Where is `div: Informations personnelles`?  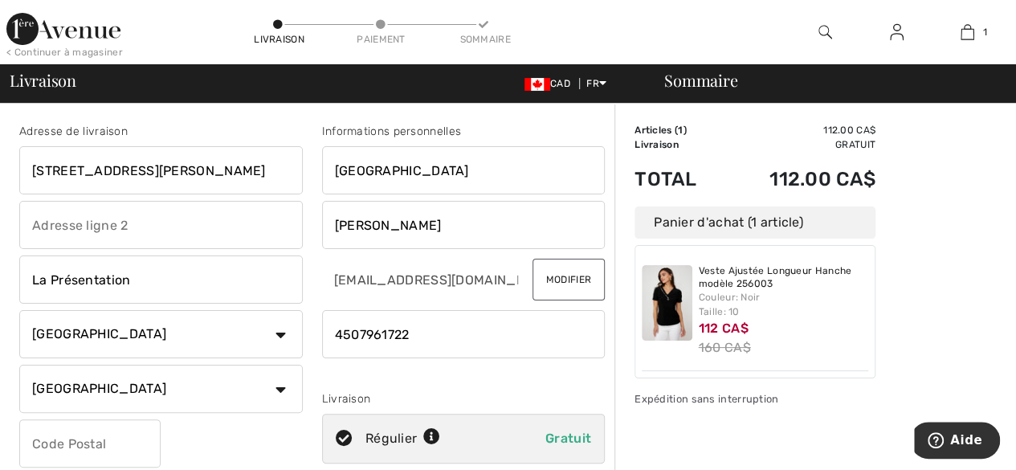
div: Informations personnelles is located at coordinates (463, 131).